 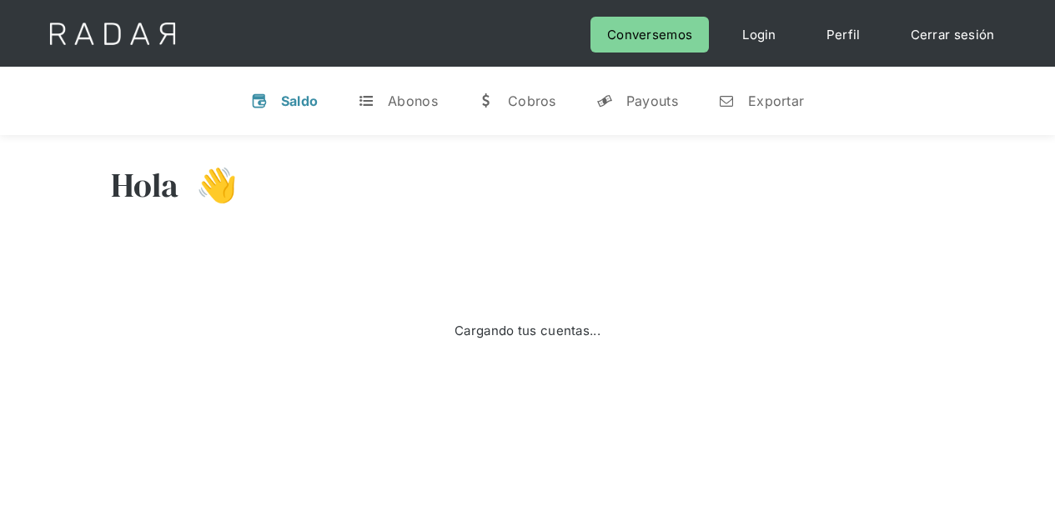 What do you see at coordinates (759, 34) in the screenshot?
I see `a: Login` at bounding box center [759, 34].